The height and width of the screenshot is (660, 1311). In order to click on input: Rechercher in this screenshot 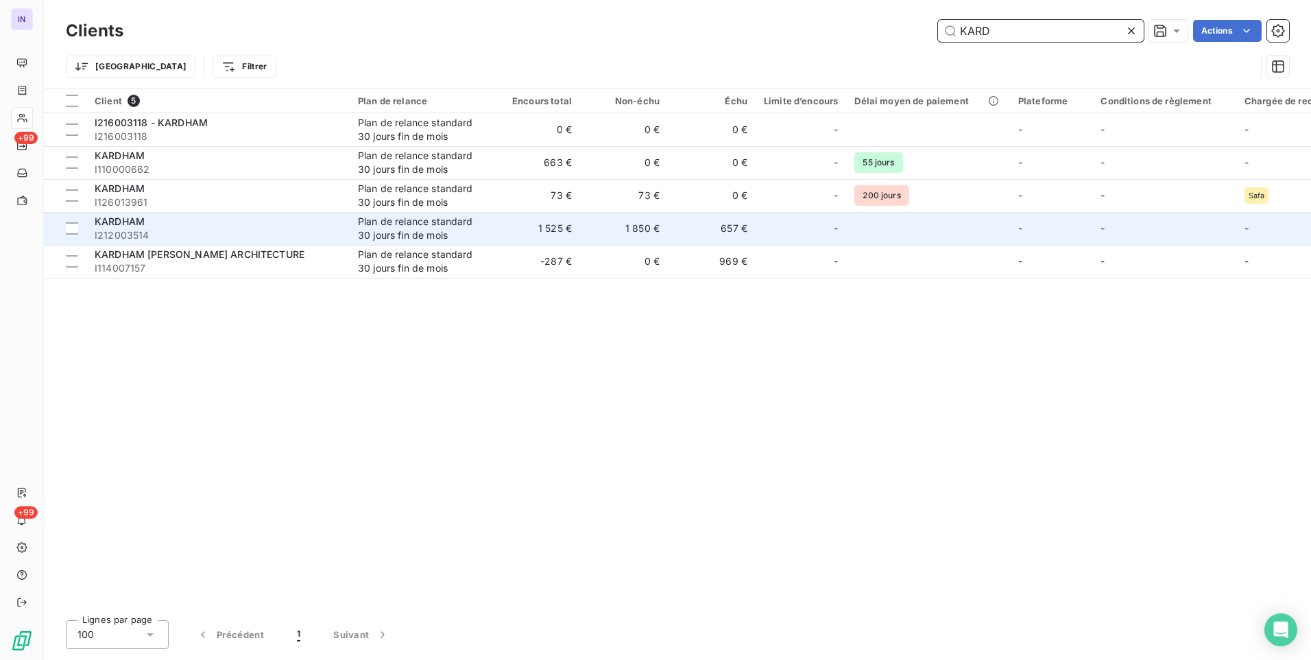, I will do `click(1041, 31)`.